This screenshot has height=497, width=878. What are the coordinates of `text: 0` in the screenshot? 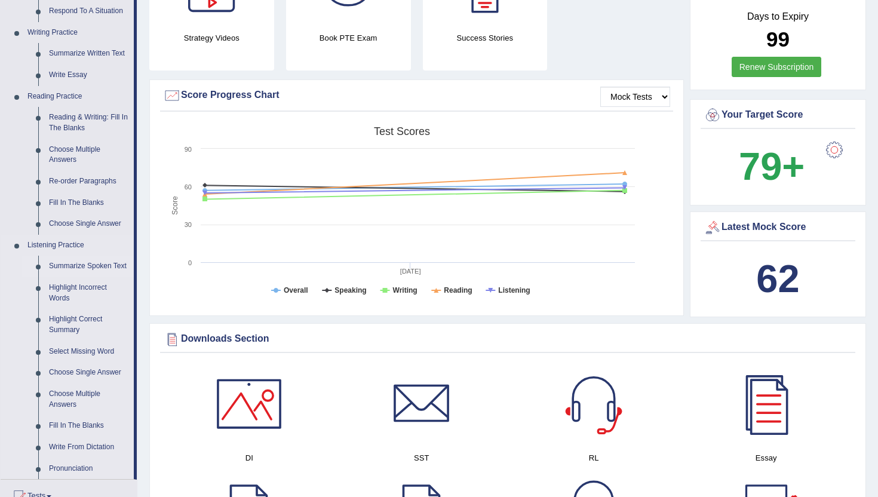 It's located at (190, 263).